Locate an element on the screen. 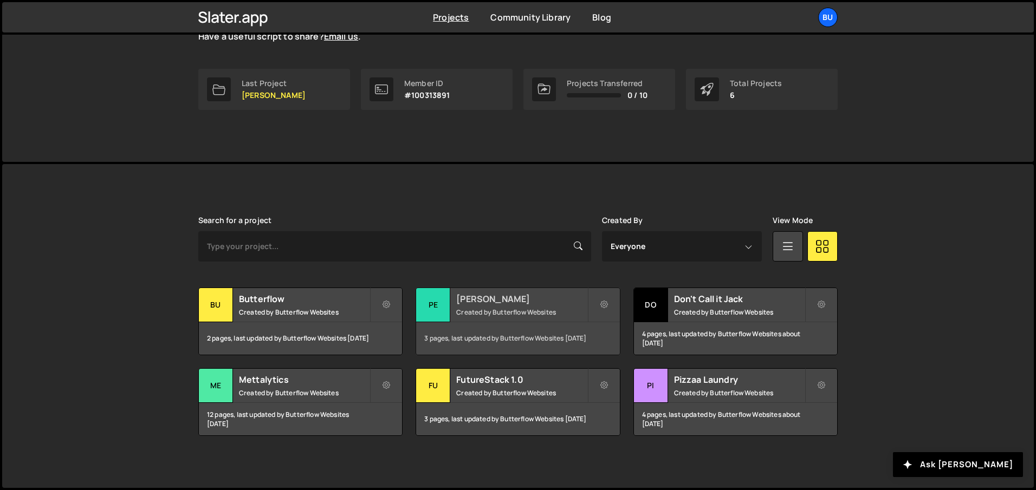 This screenshot has height=490, width=1036. h2: Butterflow is located at coordinates (304, 299).